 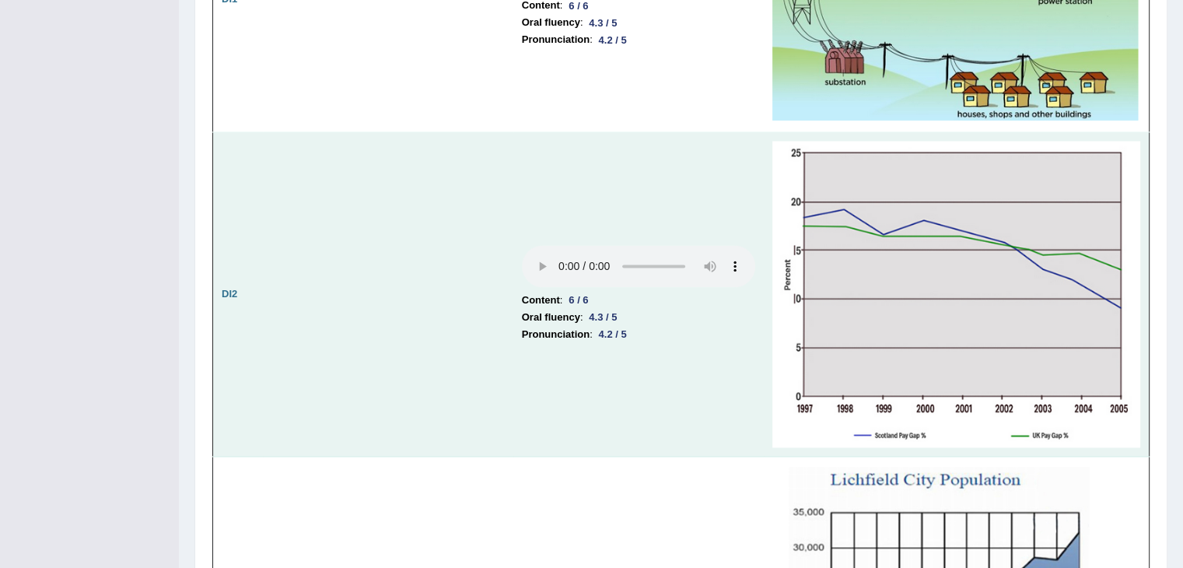 I want to click on b: Content, so click(x=541, y=300).